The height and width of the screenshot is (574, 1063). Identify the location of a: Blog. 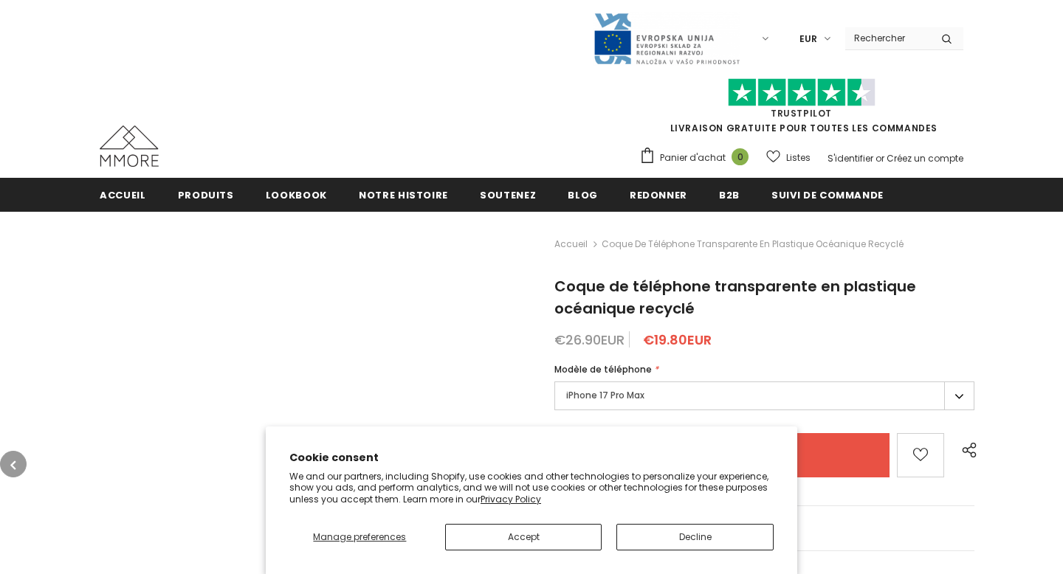
(582, 194).